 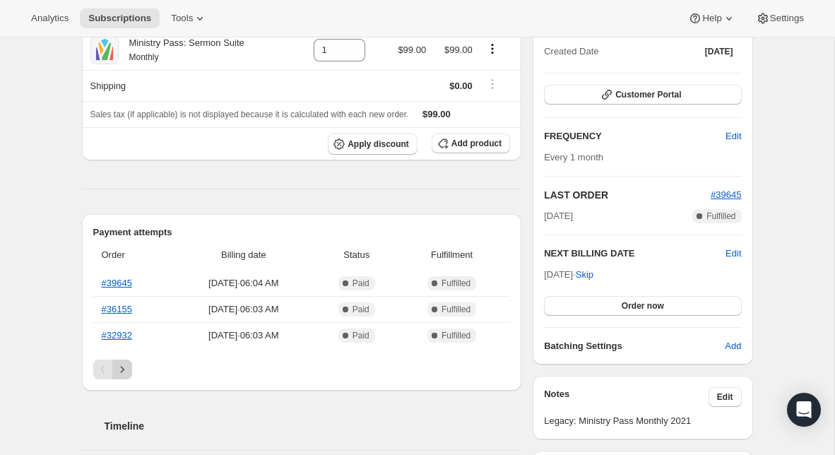 I want to click on h3: Notes, so click(x=626, y=397).